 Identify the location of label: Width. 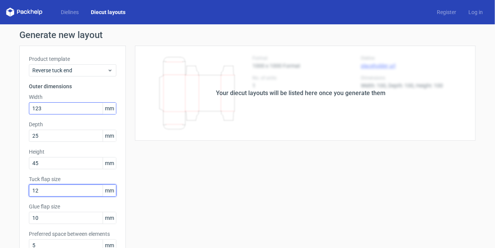
(73, 97).